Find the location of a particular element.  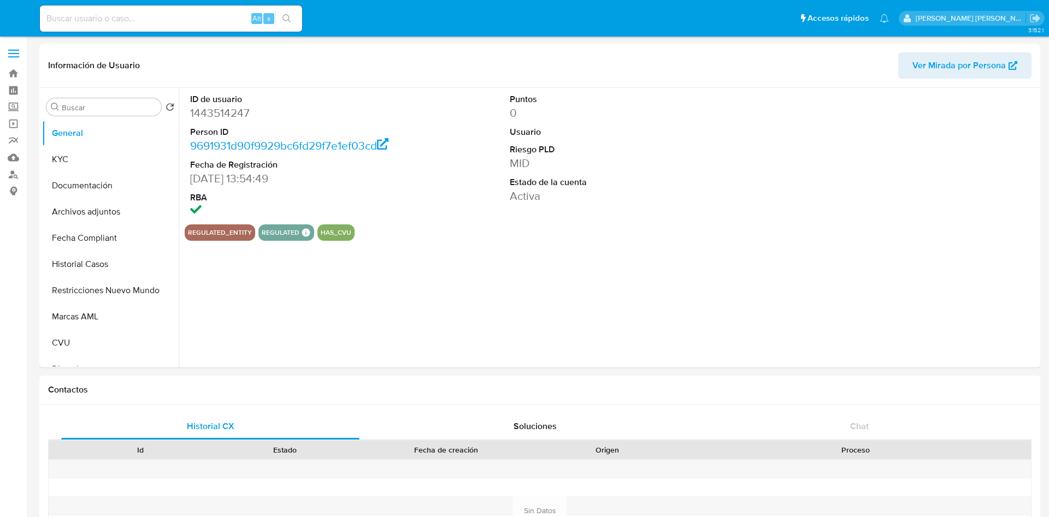

dt: Usuario is located at coordinates (611, 132).